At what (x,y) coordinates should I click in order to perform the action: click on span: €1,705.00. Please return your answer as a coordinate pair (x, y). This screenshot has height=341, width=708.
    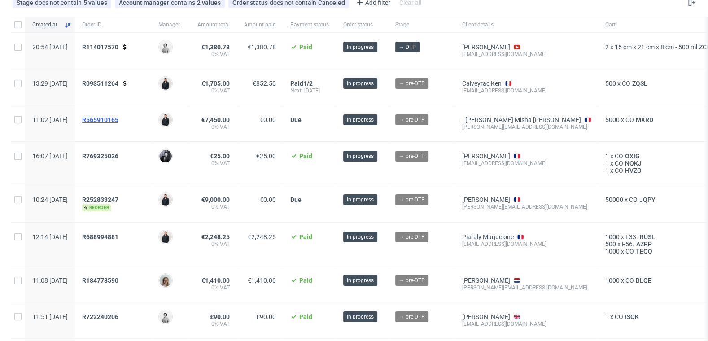
    Looking at the image, I should click on (215, 83).